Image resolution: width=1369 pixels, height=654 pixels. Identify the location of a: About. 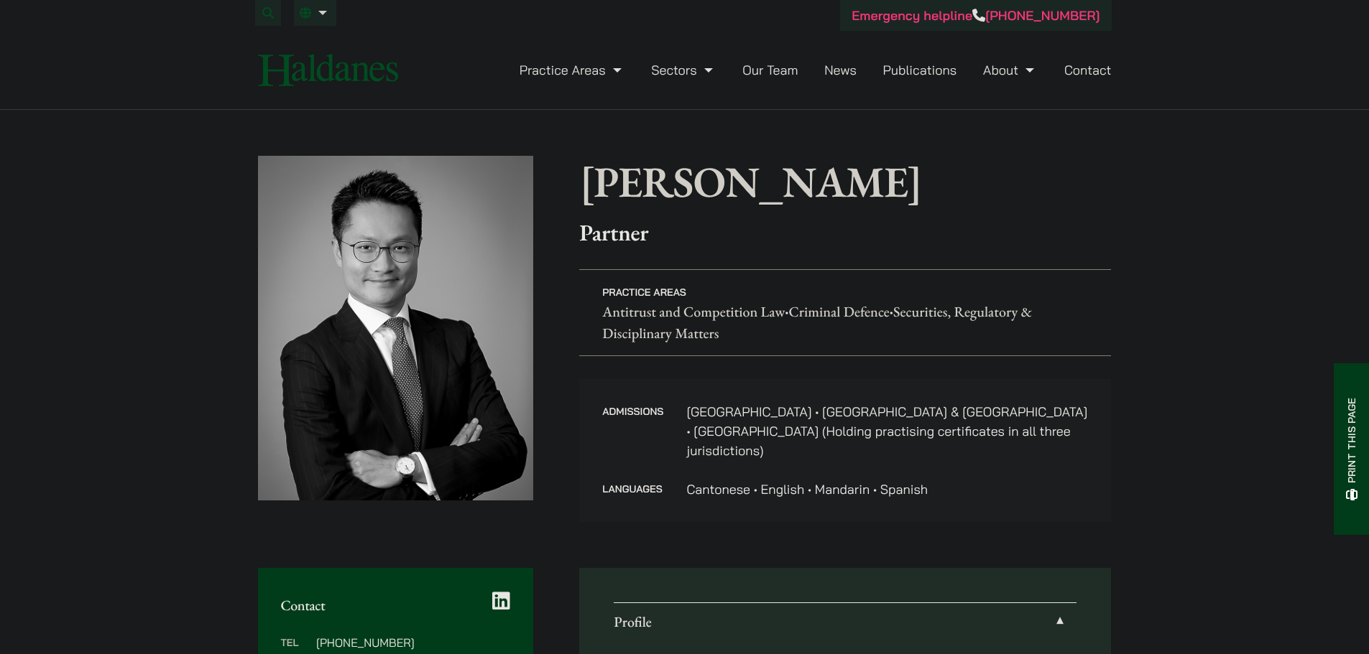
(1010, 70).